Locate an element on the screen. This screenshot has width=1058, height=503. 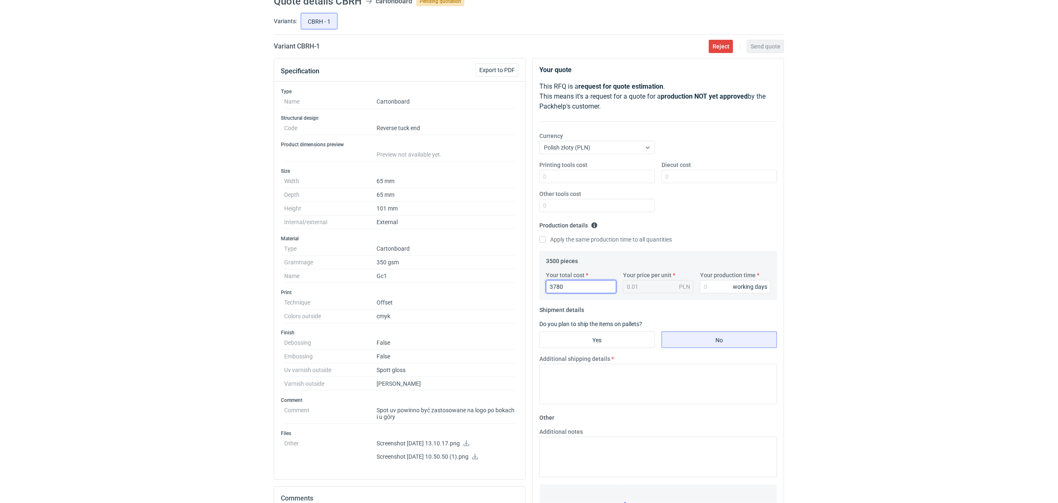
dd: 350 gsm is located at coordinates (446, 262).